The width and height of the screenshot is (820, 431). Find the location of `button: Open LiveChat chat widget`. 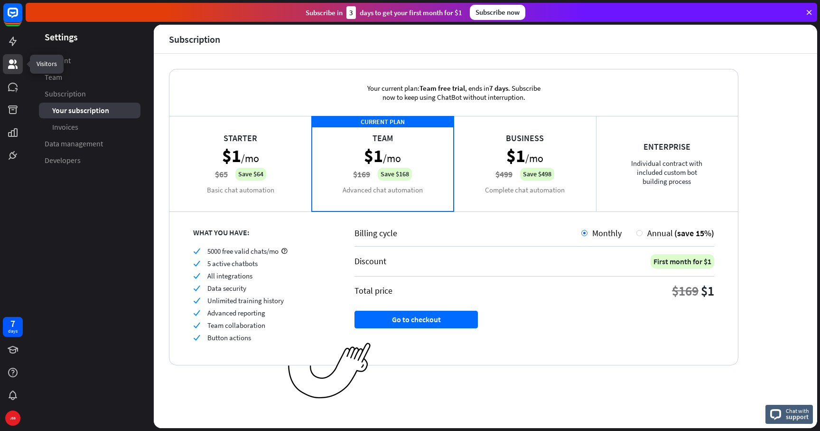

button: Open LiveChat chat widget is located at coordinates (22, 18).